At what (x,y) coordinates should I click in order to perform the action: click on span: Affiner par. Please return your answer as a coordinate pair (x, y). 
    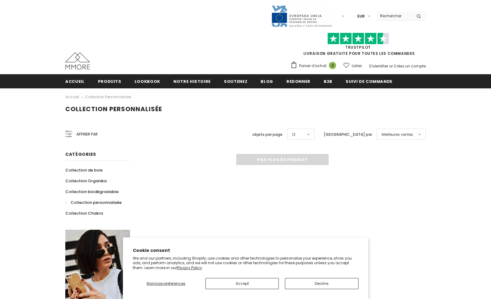
    Looking at the image, I should click on (87, 134).